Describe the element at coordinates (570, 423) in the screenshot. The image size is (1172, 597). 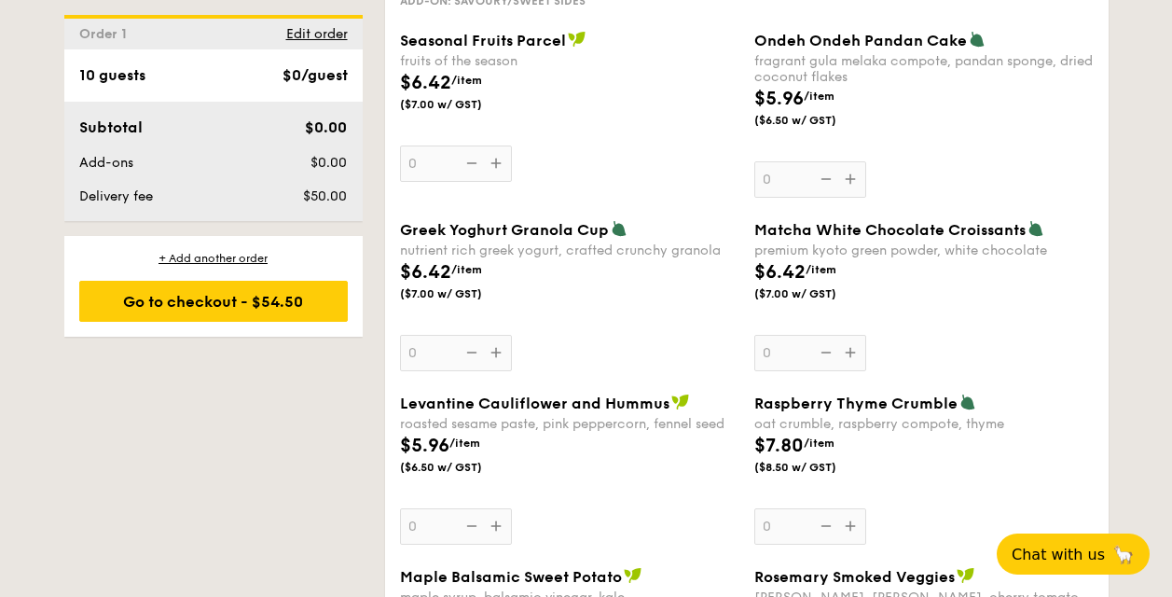
I see `div: roasted sesame paste, pink peppercorn, fennel seed` at that location.